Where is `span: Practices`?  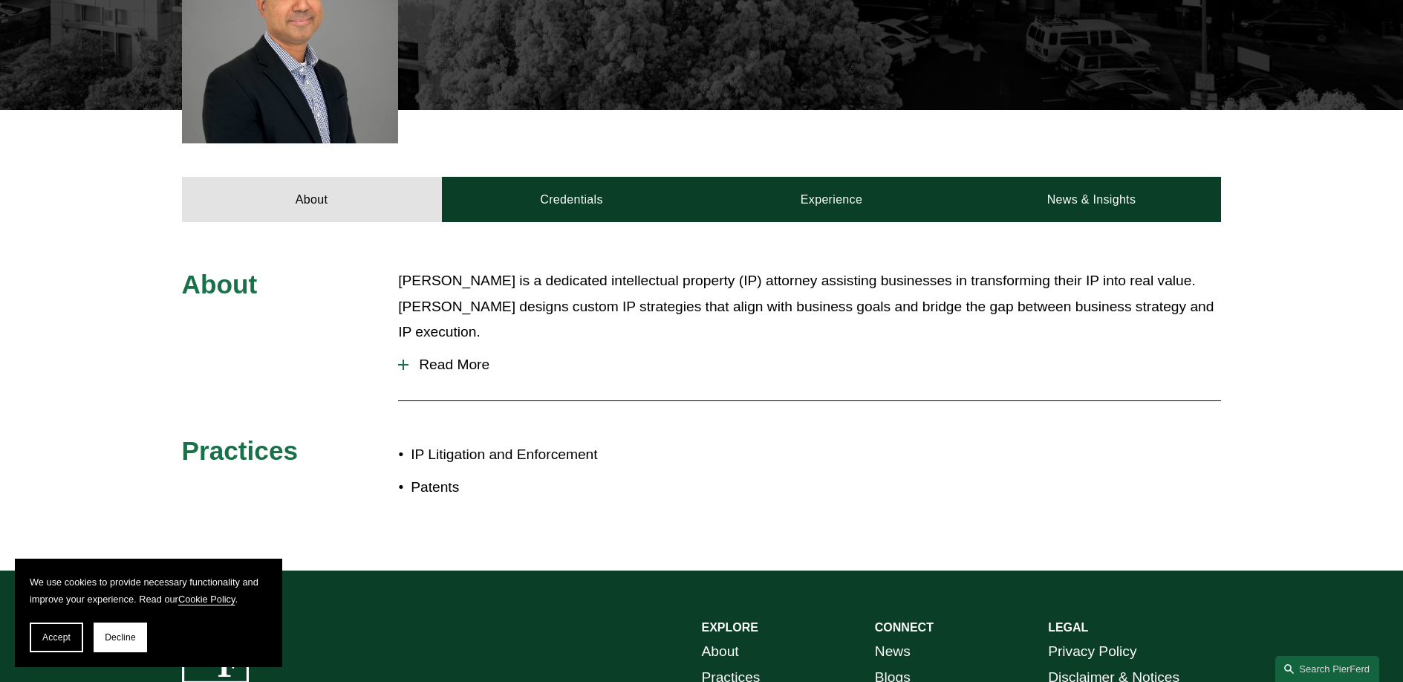
span: Practices is located at coordinates (240, 450).